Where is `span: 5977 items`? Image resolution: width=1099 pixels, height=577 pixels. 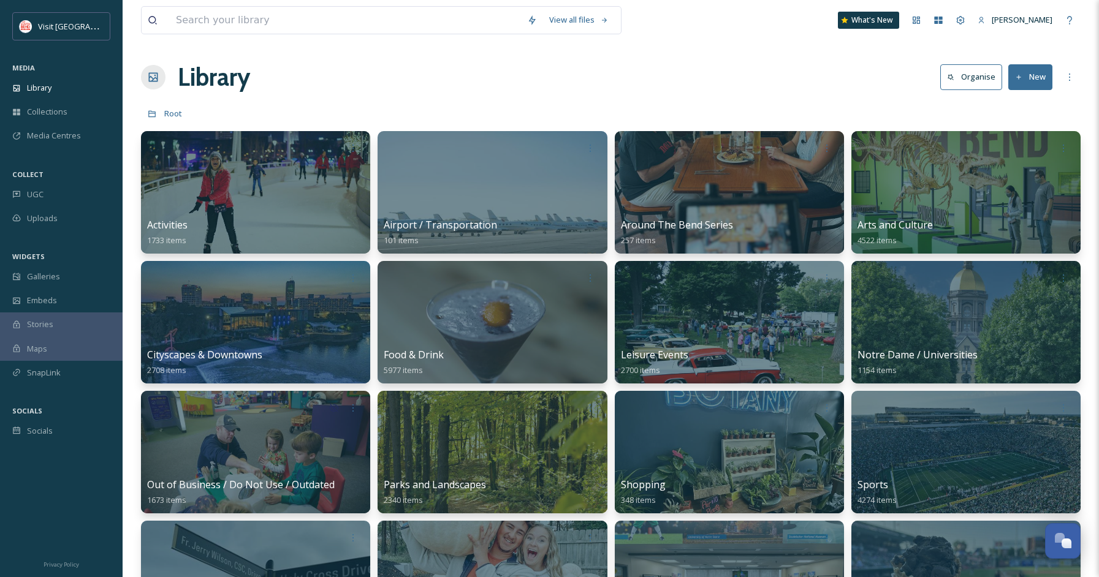
span: 5977 items is located at coordinates (403, 370).